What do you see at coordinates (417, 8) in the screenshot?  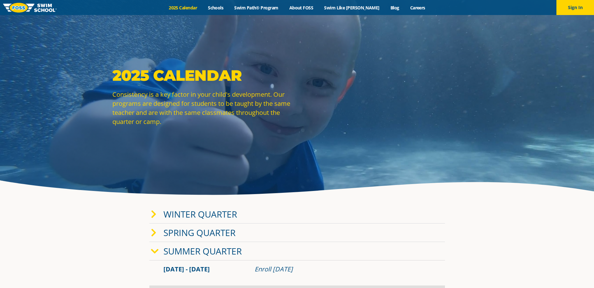 I see `a: Careers` at bounding box center [417, 8].